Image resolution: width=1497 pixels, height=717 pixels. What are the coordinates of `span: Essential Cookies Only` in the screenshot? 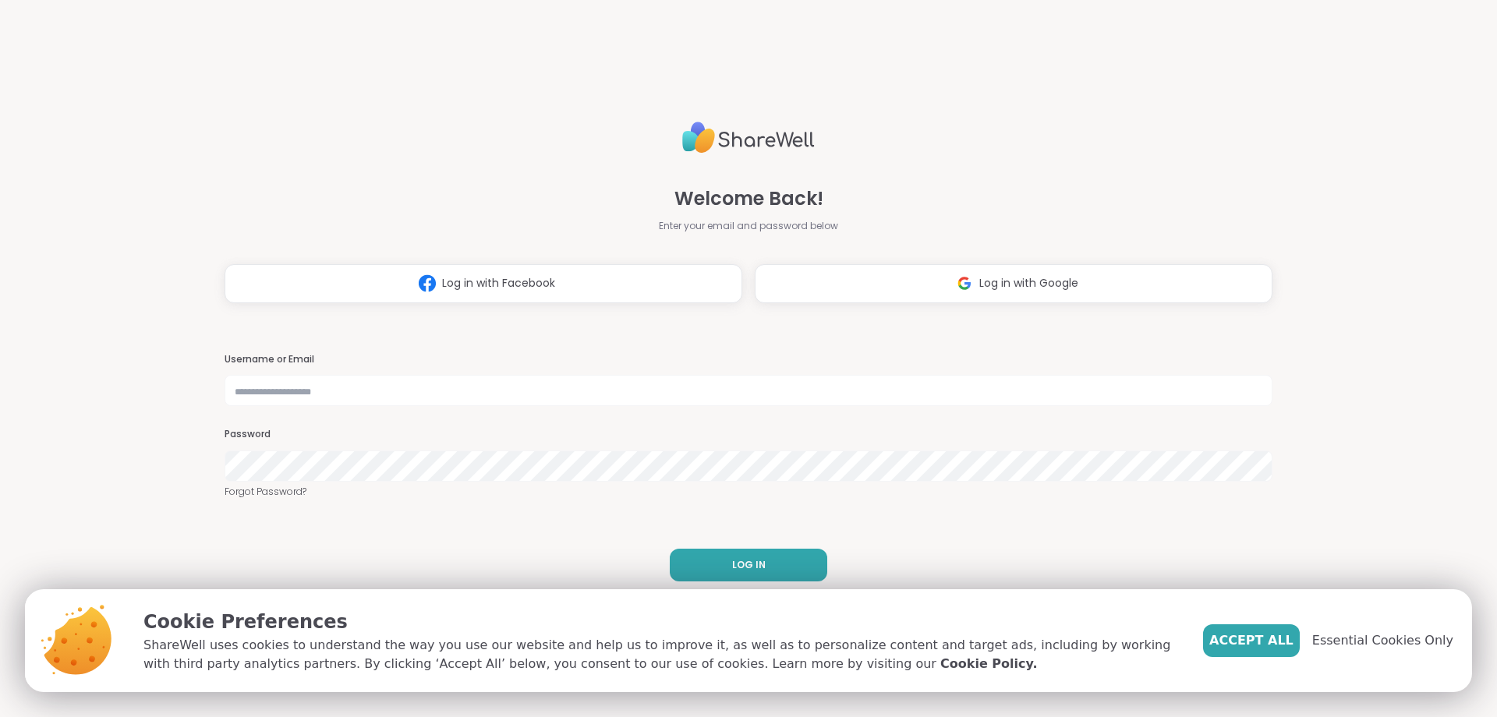 It's located at (1382, 641).